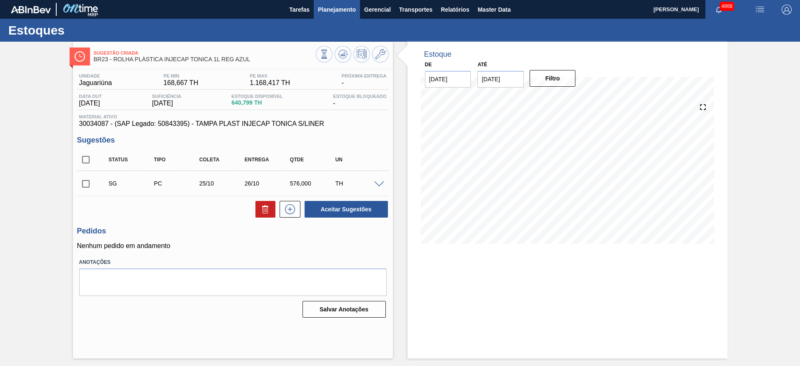 Image resolution: width=800 pixels, height=366 pixels. Describe the element at coordinates (360, 96) in the screenshot. I see `span: Estoque Bloqueado` at that location.